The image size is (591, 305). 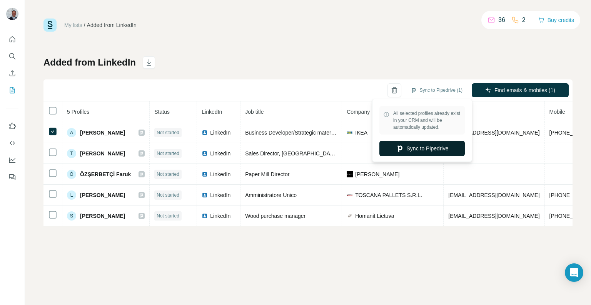 I want to click on a: My lists, so click(x=73, y=25).